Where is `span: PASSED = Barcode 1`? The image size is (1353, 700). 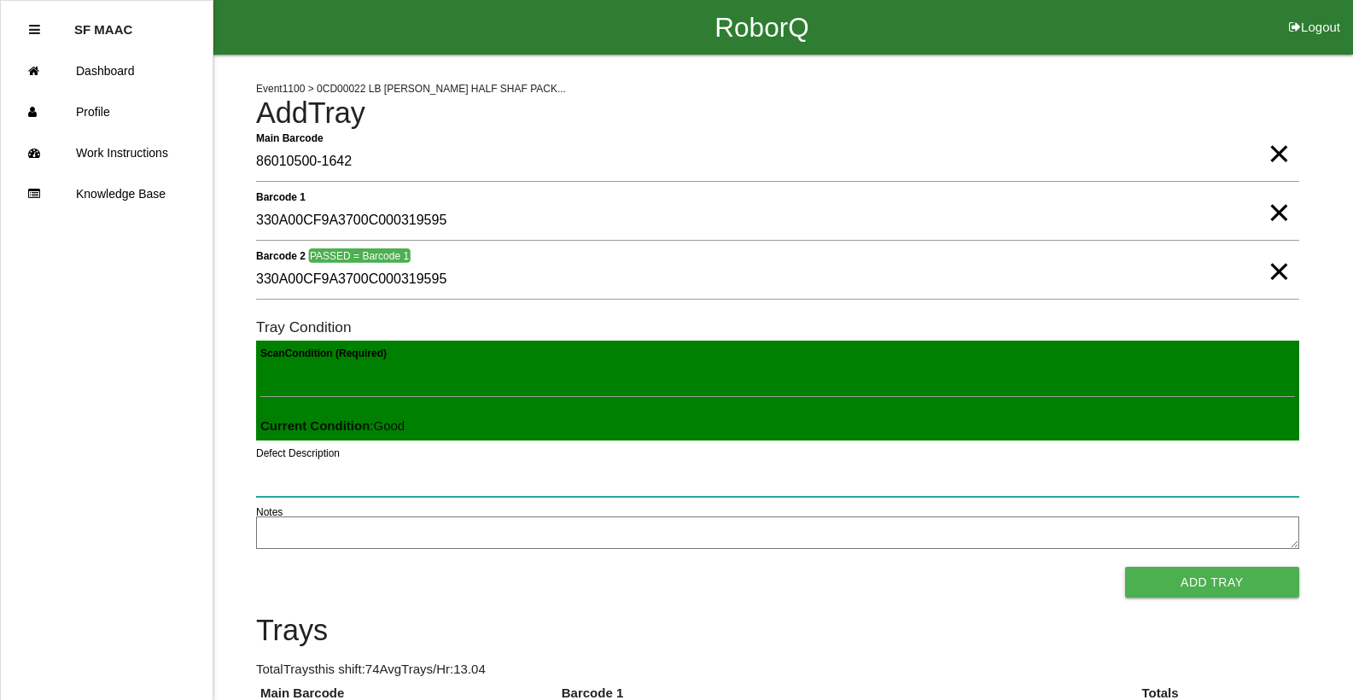
span: PASSED = Barcode 1 is located at coordinates (359, 255).